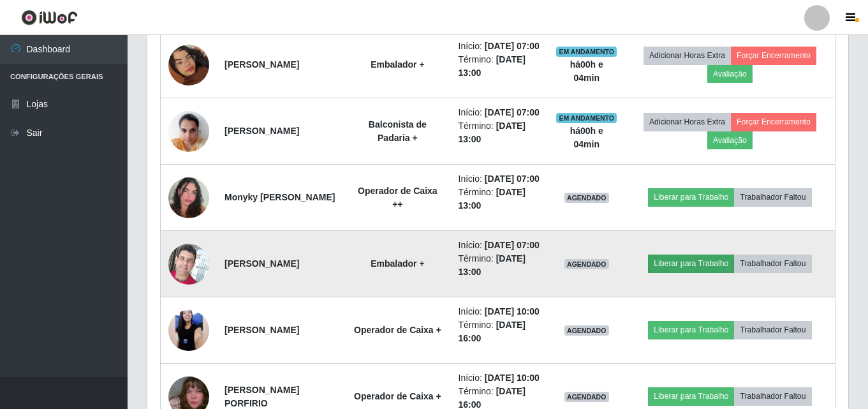 Image resolution: width=868 pixels, height=409 pixels. I want to click on img: 1743178705406.jpeg, so click(189, 330).